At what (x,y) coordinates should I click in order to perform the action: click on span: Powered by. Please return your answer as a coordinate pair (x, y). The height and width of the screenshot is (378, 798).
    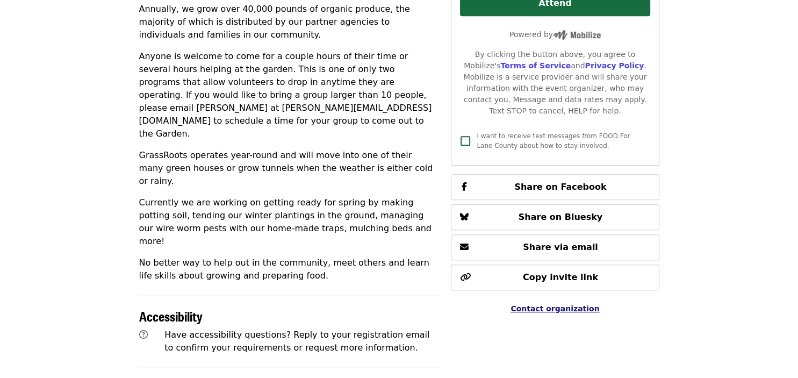
    Looking at the image, I should click on (555, 34).